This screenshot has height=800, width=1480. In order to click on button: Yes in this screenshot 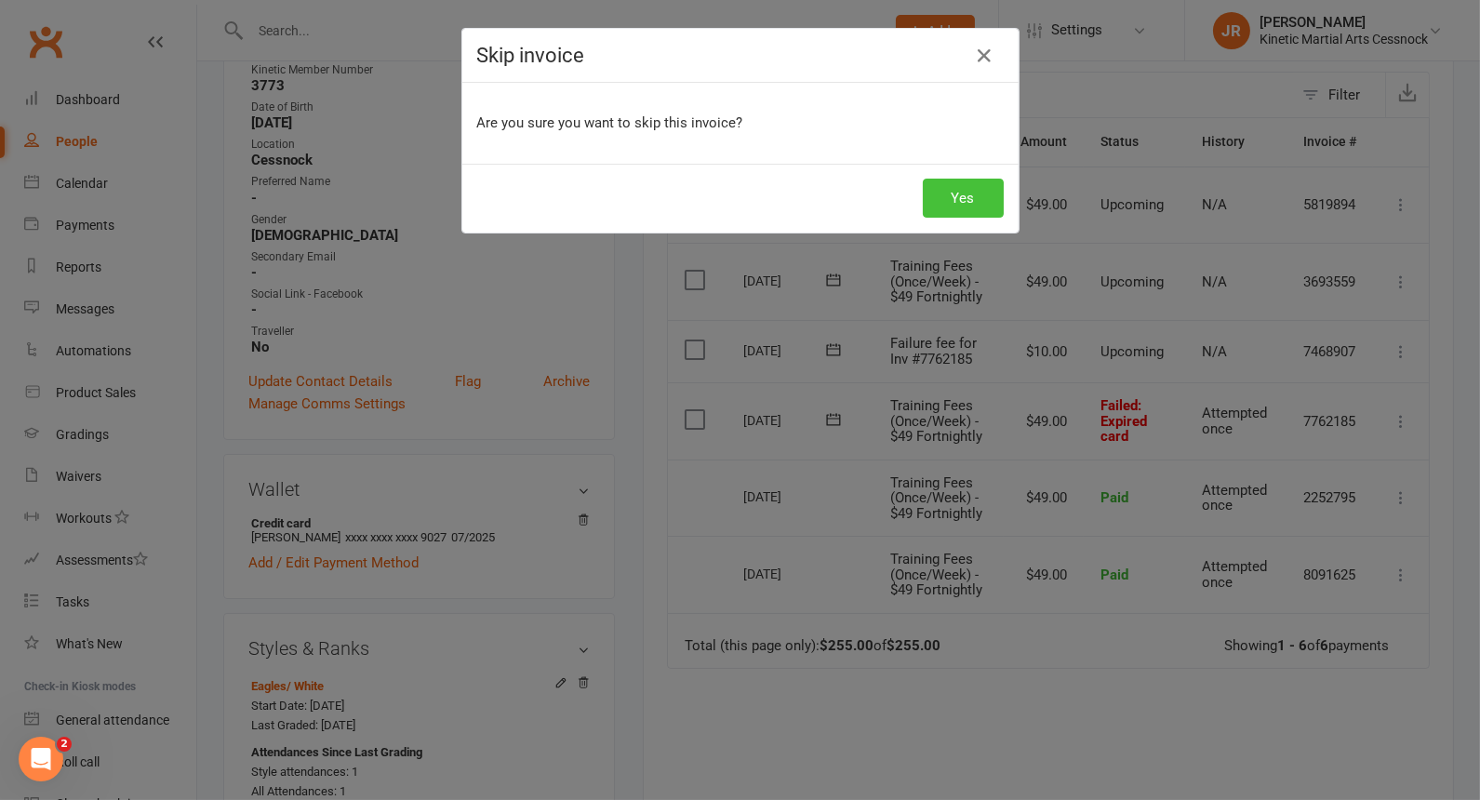, I will do `click(962, 198)`.